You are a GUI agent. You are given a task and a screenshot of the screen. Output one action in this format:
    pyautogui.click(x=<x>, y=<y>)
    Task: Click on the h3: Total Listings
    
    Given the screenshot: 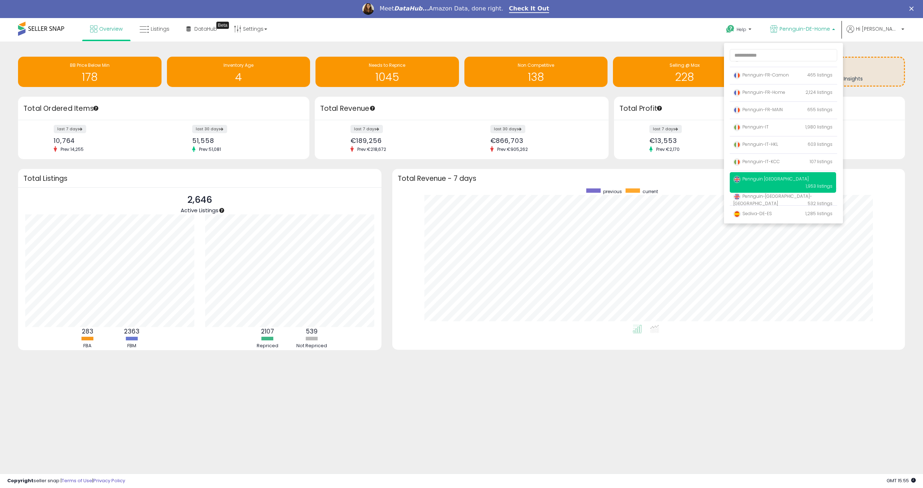 What is the action you would take?
    pyautogui.click(x=200, y=178)
    